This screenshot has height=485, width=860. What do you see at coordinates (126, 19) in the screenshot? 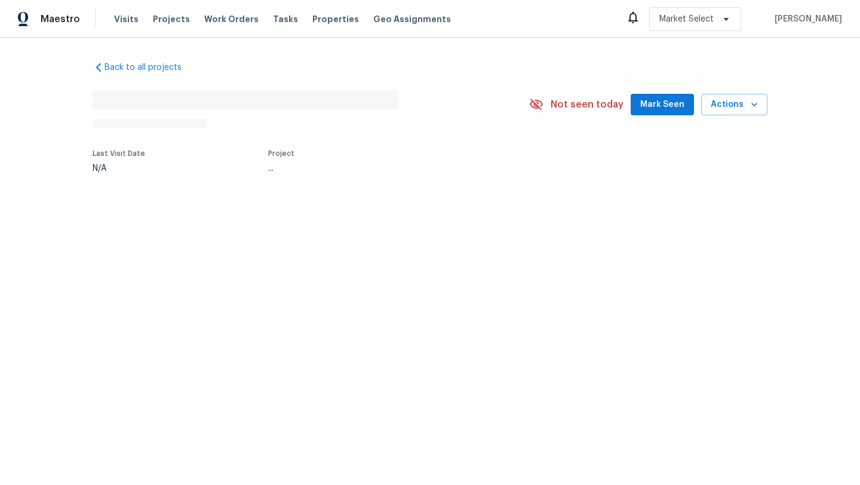
I see `span: Visits` at bounding box center [126, 19].